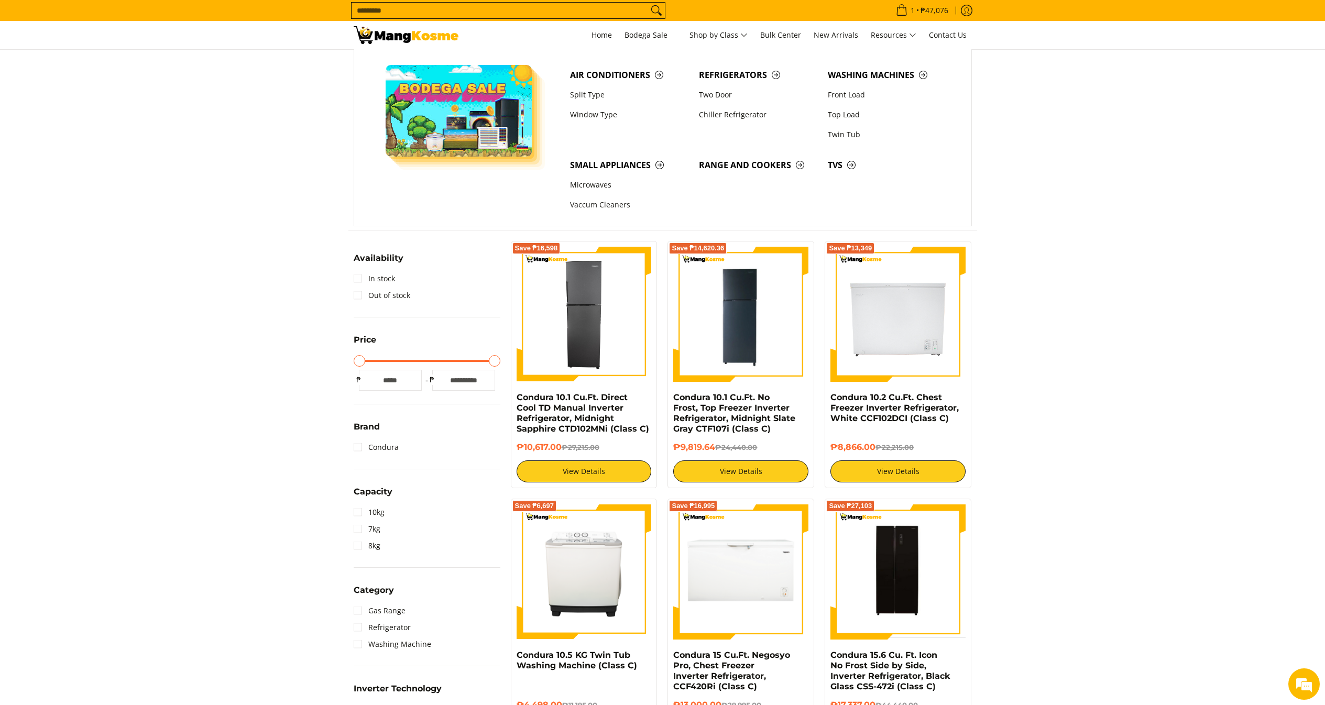 Image resolution: width=1325 pixels, height=705 pixels. Describe the element at coordinates (898, 314) in the screenshot. I see `img: Condura 10.2 Cu.Ft. Chest Freezer Inverter Refrigerator, White CCF102DCI (Class C)` at that location.